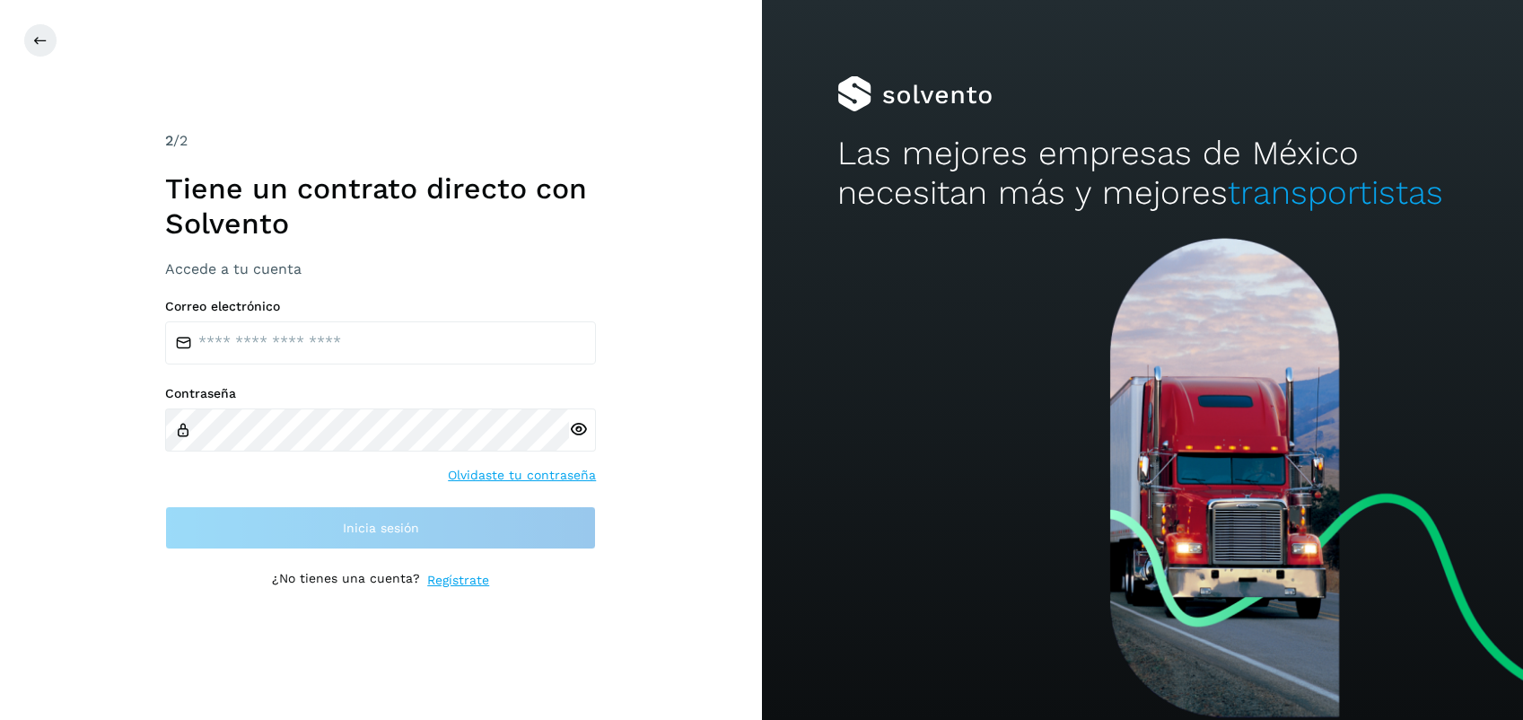 The height and width of the screenshot is (720, 1523). What do you see at coordinates (380, 141) in the screenshot?
I see `div: /2` at bounding box center [380, 141].